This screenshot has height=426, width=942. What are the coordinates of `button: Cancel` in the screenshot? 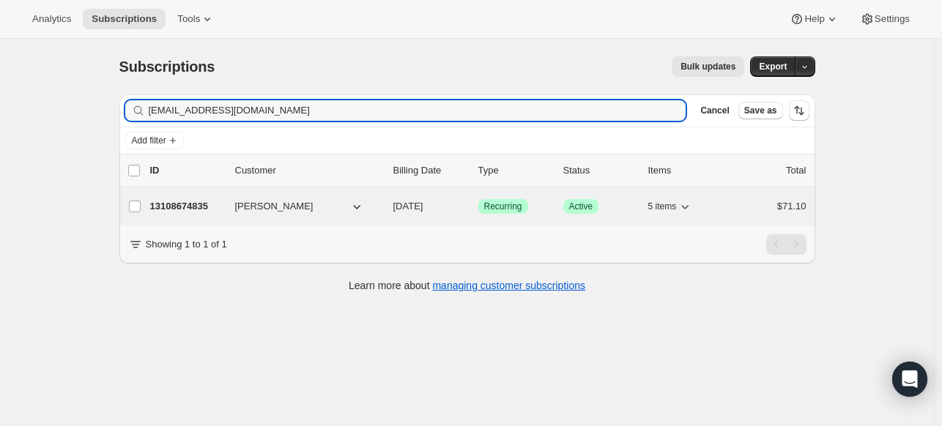 It's located at (714, 111).